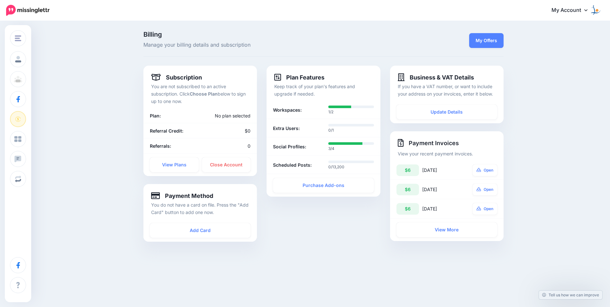 This screenshot has height=307, width=610. Describe the element at coordinates (486, 41) in the screenshot. I see `a: My Offers` at that location.